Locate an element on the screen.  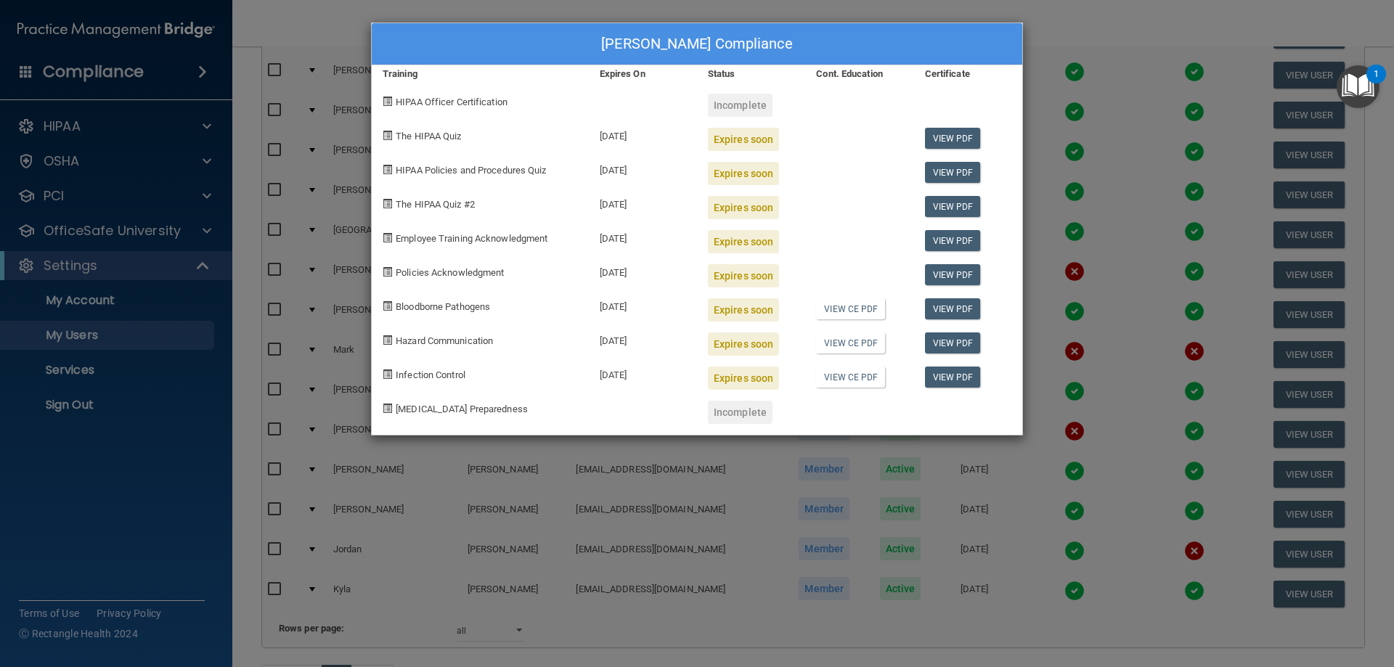
div: Expires On is located at coordinates (643, 74).